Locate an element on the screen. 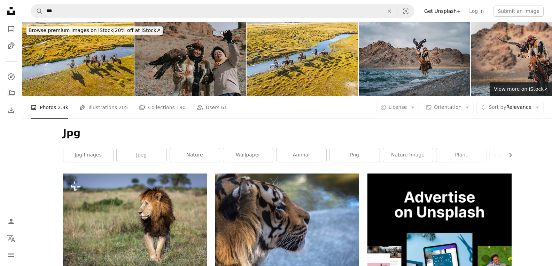 The image size is (552, 266). a: lightroom preset is located at coordinates (514, 155).